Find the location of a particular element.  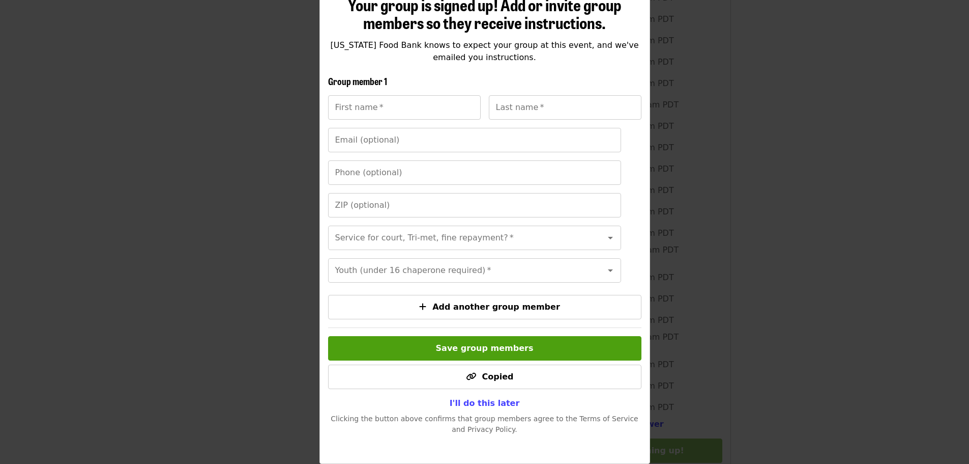

input: ZIP (optional) is located at coordinates (475, 205).